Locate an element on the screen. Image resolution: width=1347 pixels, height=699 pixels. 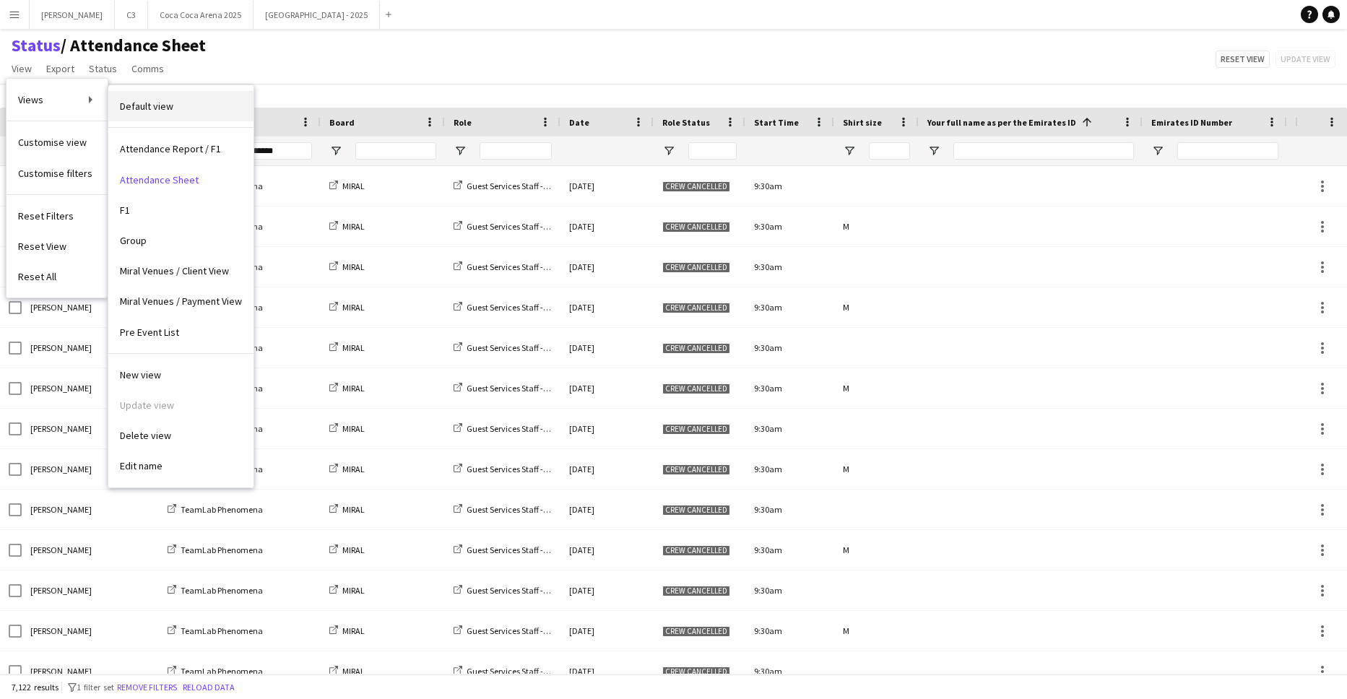
span: Attendance Sheet is located at coordinates (133, 45).